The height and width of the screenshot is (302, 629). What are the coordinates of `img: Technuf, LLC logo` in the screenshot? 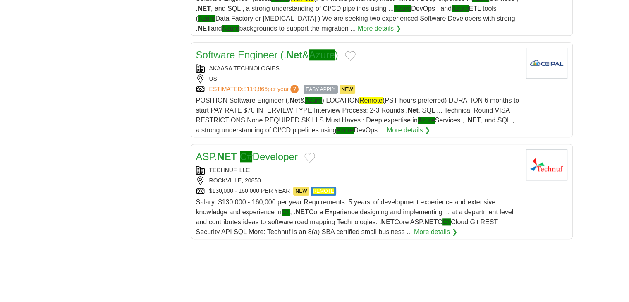 It's located at (546, 164).